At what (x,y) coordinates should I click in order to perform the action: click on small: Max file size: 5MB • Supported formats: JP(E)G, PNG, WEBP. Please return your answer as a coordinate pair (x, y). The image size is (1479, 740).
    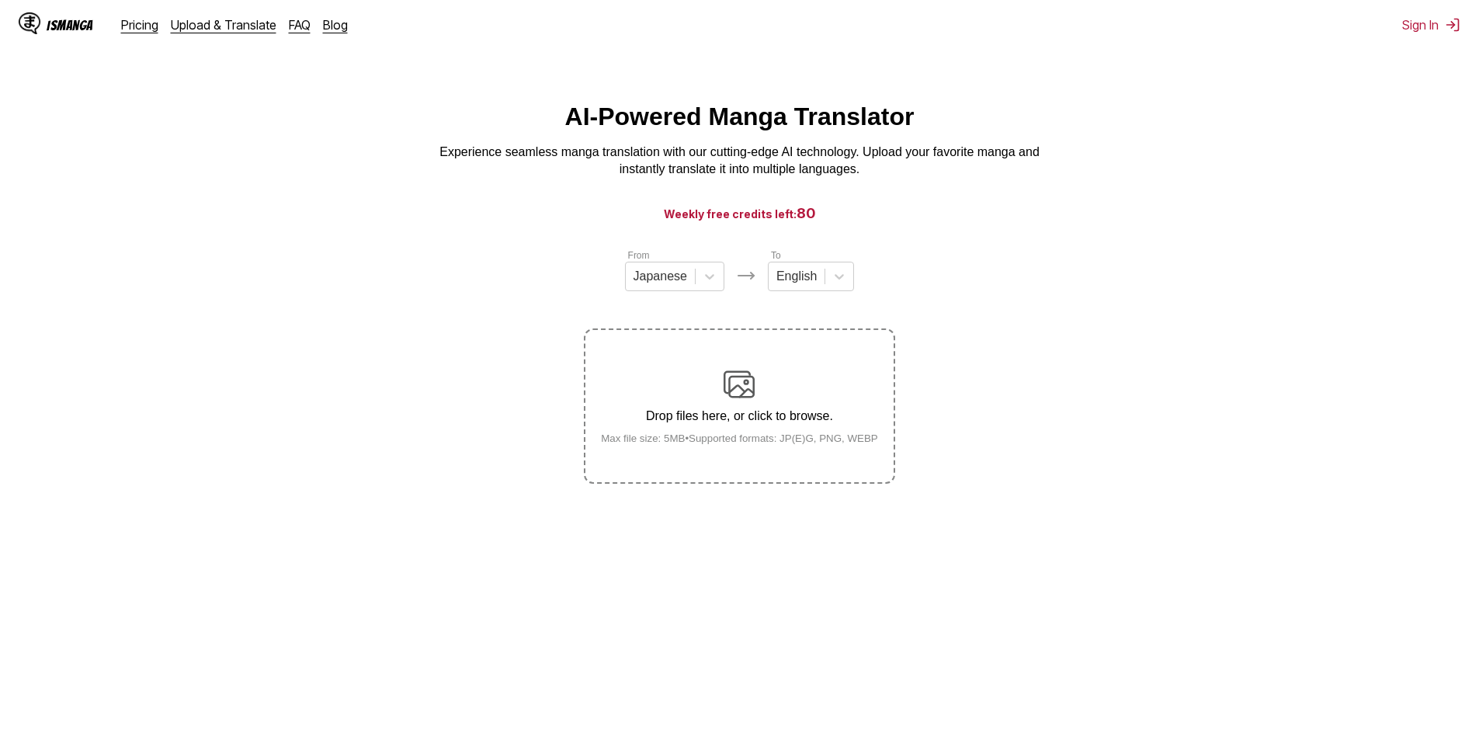
    Looking at the image, I should click on (739, 438).